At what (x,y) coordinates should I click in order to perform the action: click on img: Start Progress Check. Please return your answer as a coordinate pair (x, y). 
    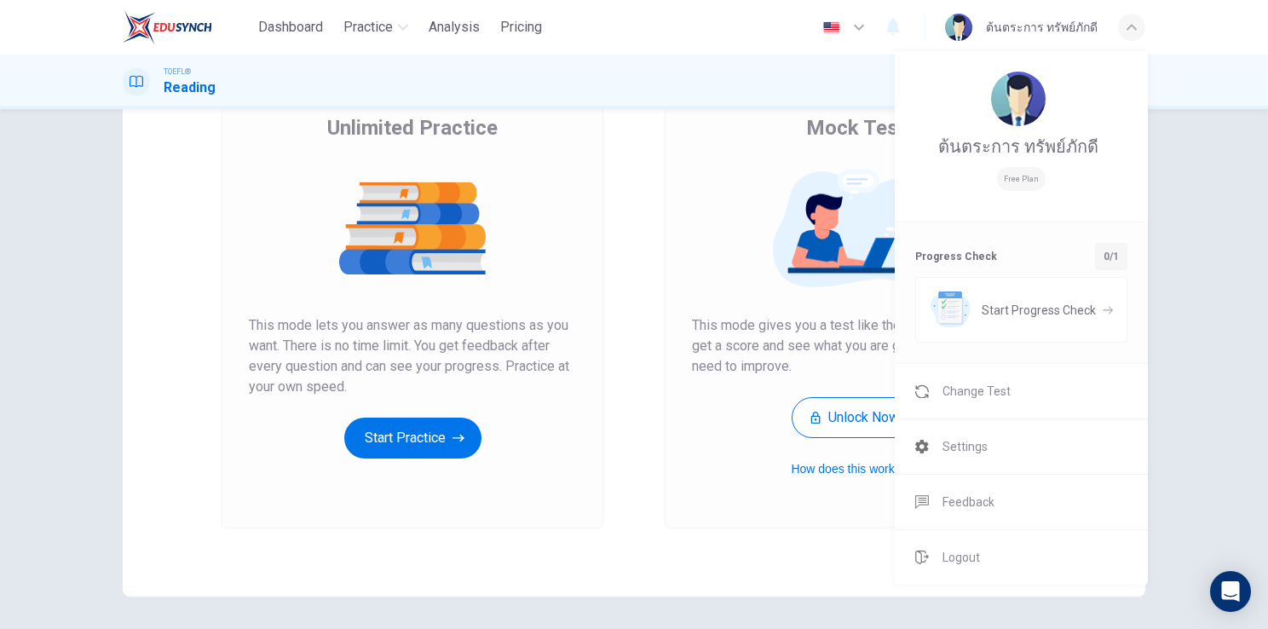
    Looking at the image, I should click on (950, 309).